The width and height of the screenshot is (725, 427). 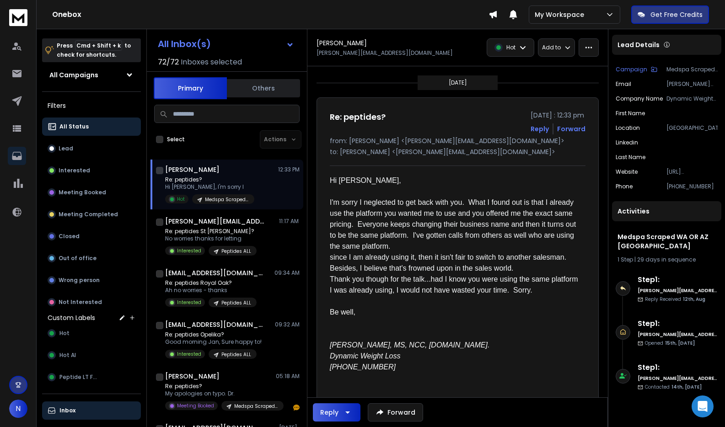 What do you see at coordinates (627, 172) in the screenshot?
I see `p: website` at bounding box center [627, 172].